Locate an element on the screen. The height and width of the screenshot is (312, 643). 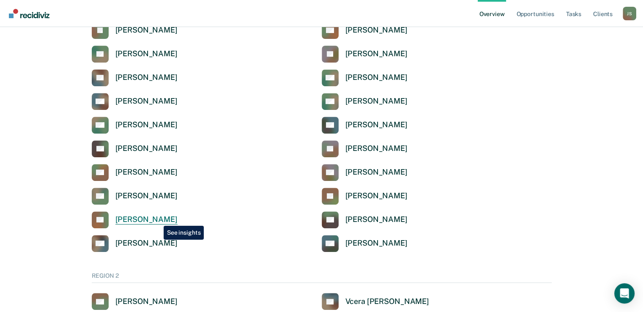
div: Open Intercom Messenger is located at coordinates (624, 293).